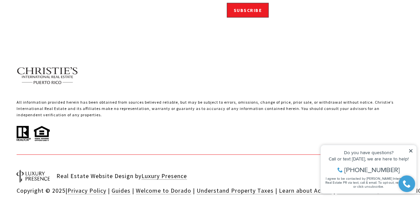 This screenshot has width=420, height=197. What do you see at coordinates (247, 10) in the screenshot?
I see `button: Subscribe` at bounding box center [247, 10].